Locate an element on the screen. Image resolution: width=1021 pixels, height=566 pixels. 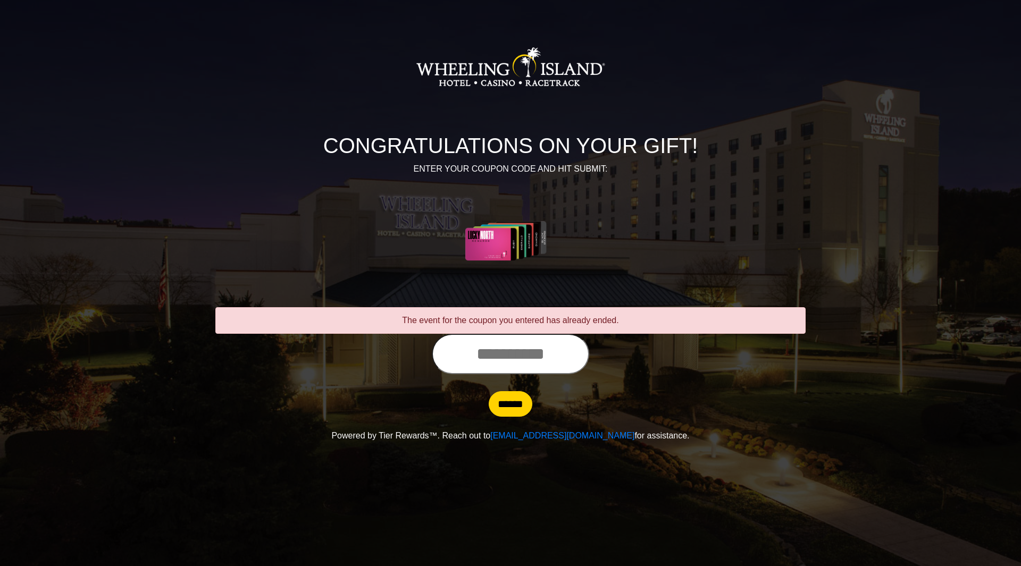
h1: CONGRATULATIONS ON YOUR GIFT! is located at coordinates (510, 146).